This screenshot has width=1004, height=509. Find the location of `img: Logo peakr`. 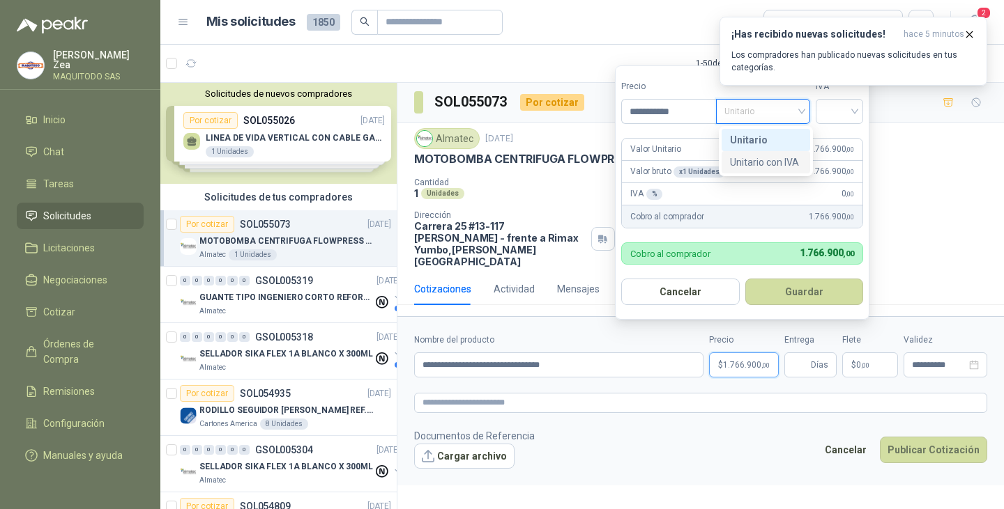

img: Logo peakr is located at coordinates (52, 25).